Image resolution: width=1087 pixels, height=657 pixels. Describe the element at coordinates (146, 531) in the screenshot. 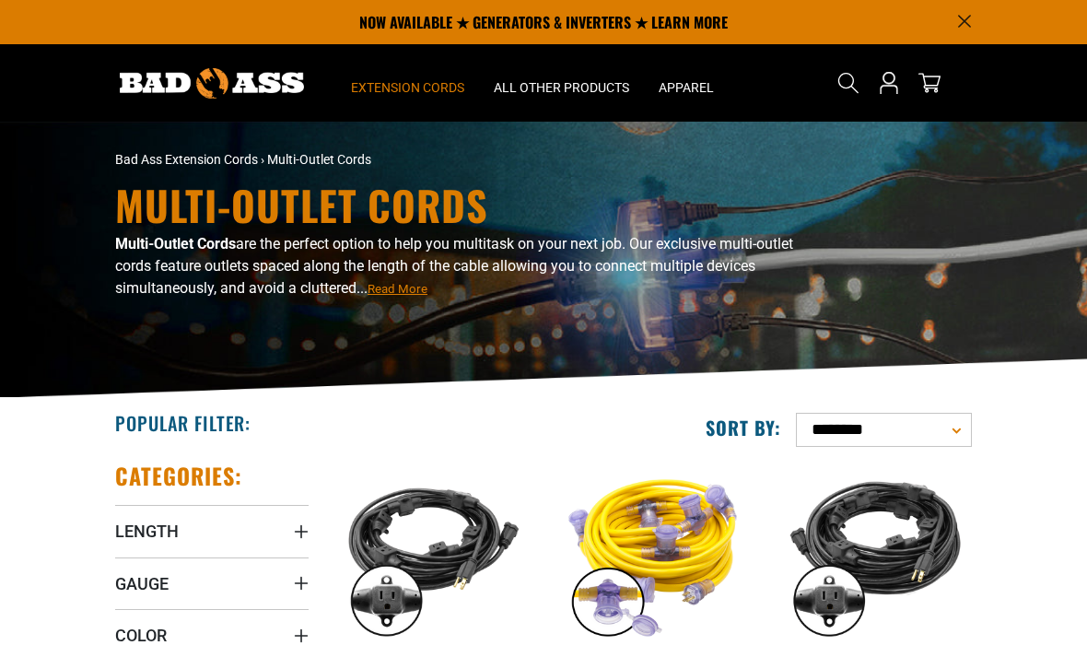

I see `span: Length` at that location.